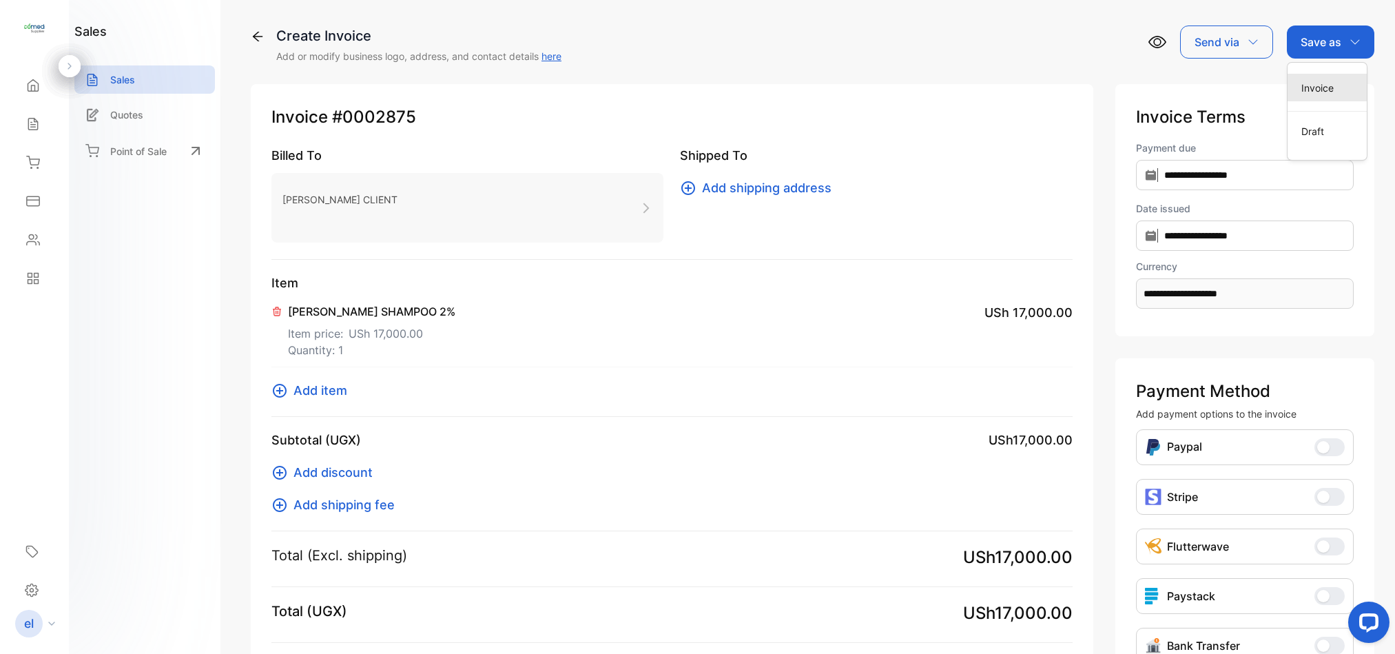  What do you see at coordinates (1245, 147) in the screenshot?
I see `label: Payment due` at bounding box center [1245, 147].